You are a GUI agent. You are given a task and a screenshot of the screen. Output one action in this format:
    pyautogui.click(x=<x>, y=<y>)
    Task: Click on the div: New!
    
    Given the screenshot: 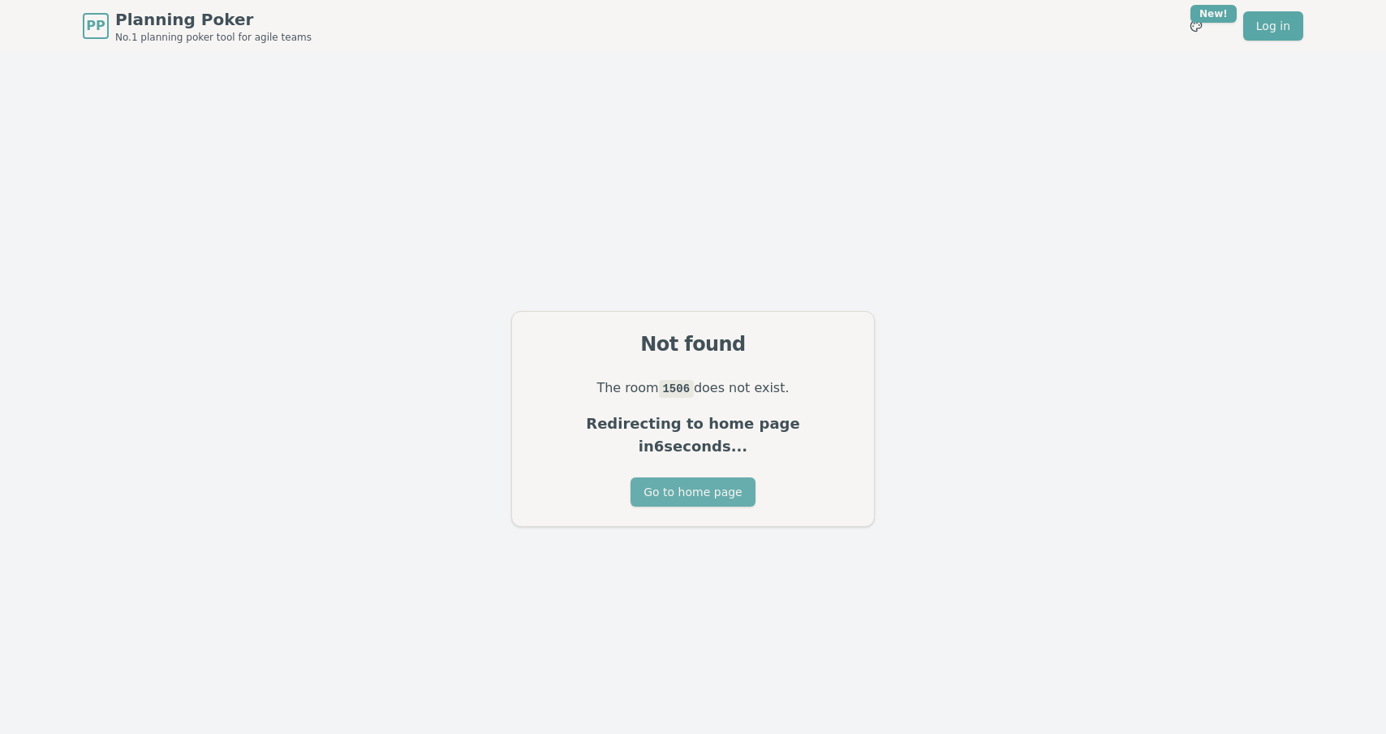 What is the action you would take?
    pyautogui.click(x=1213, y=14)
    